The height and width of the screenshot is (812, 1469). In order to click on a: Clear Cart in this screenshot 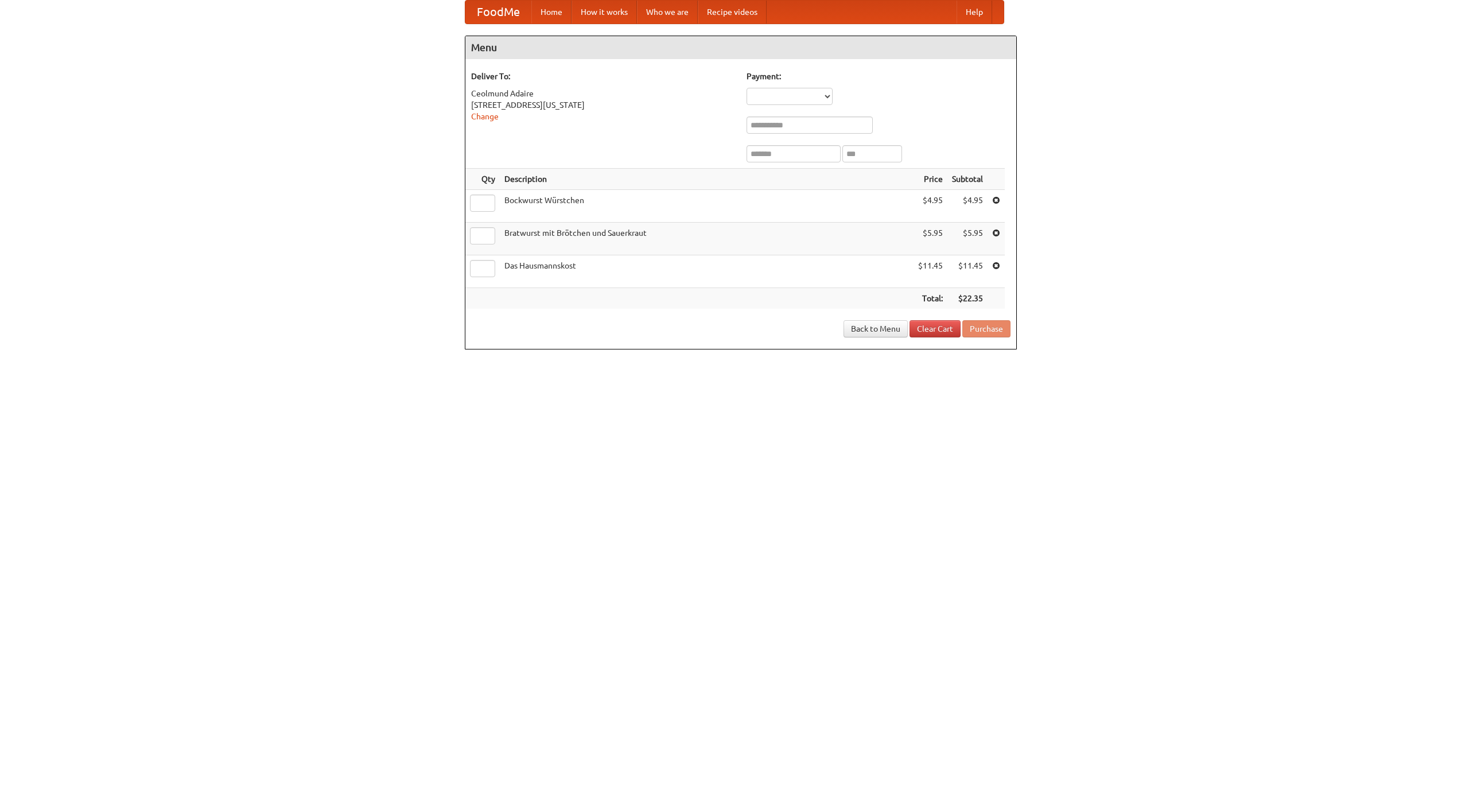, I will do `click(935, 329)`.